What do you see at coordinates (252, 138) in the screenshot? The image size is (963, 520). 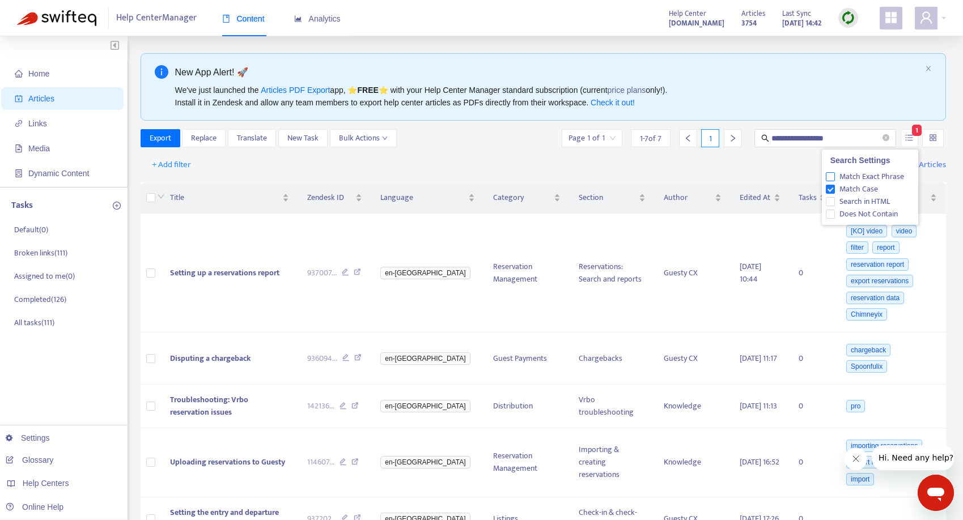 I see `button: Translate` at bounding box center [252, 138].